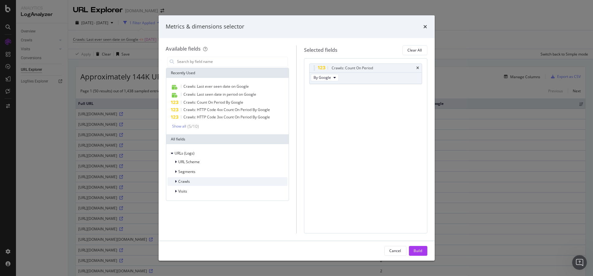 The image size is (593, 276). I want to click on div: Available fields, so click(184, 49).